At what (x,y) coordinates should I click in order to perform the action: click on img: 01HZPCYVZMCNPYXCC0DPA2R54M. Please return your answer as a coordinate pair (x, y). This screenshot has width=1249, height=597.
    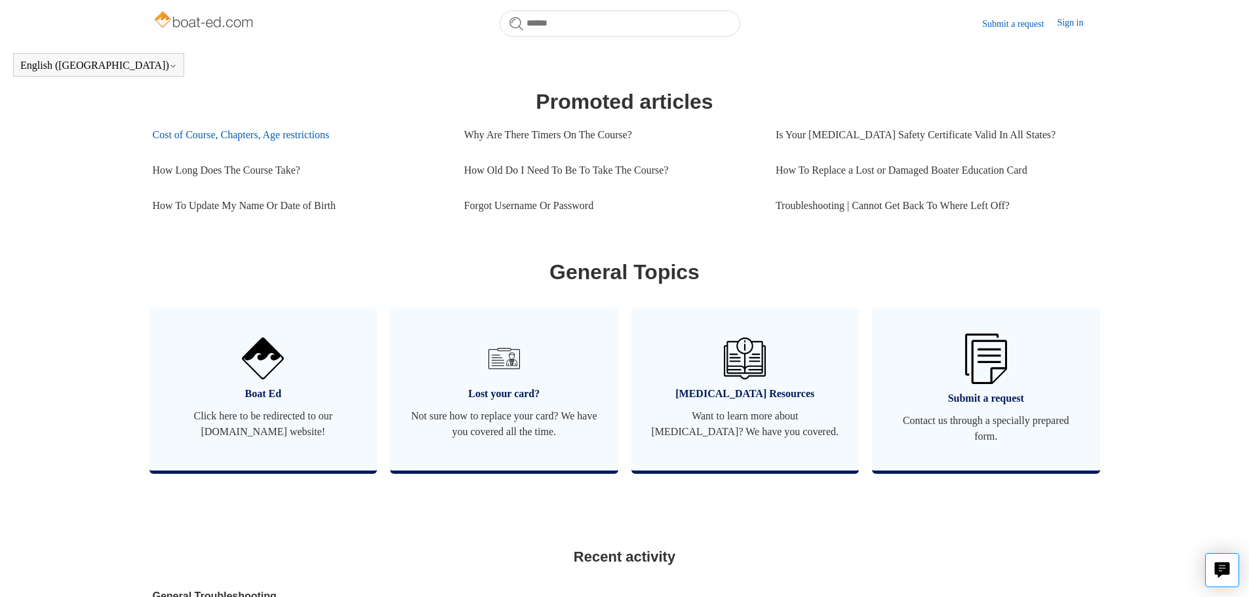
    Looking at the image, I should click on (745, 359).